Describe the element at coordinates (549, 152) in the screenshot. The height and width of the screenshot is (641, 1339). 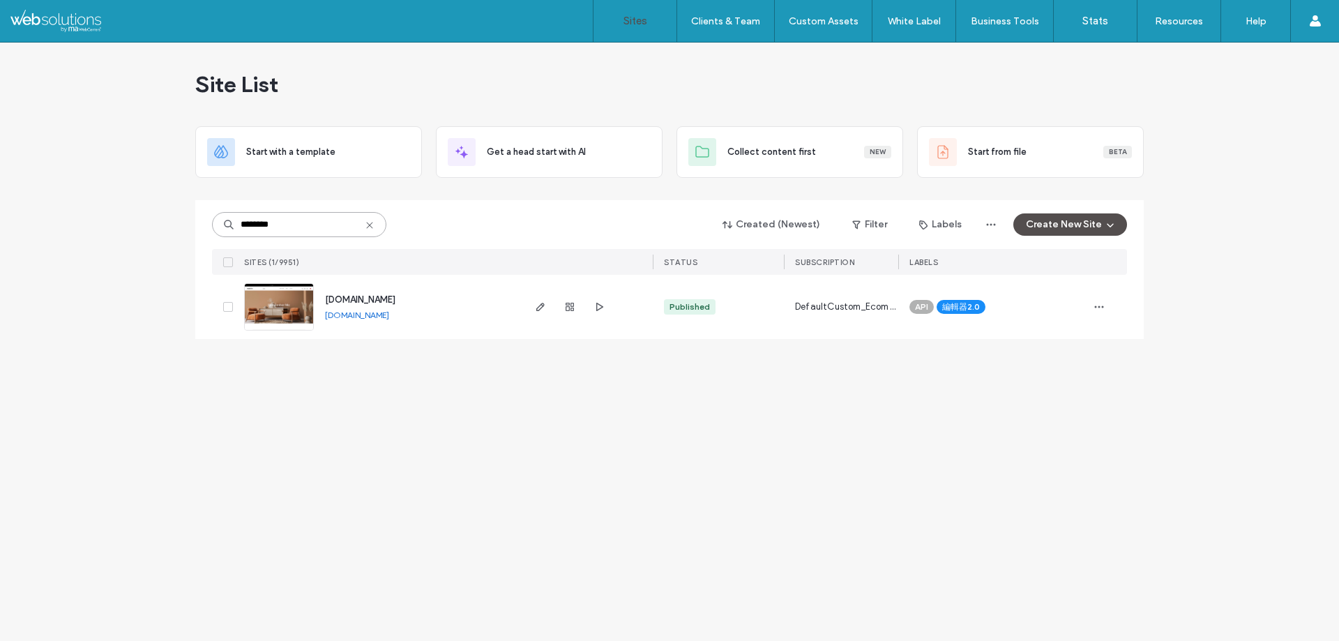
I see `div: Get a head start with AI` at that location.